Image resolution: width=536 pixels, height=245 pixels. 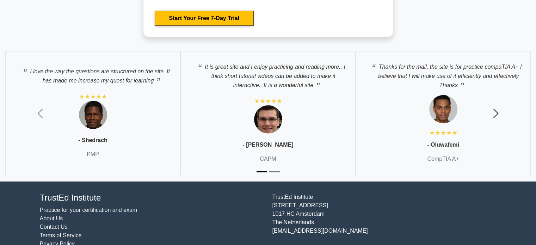 I want to click on a: Practice for your certification and exam, so click(x=88, y=210).